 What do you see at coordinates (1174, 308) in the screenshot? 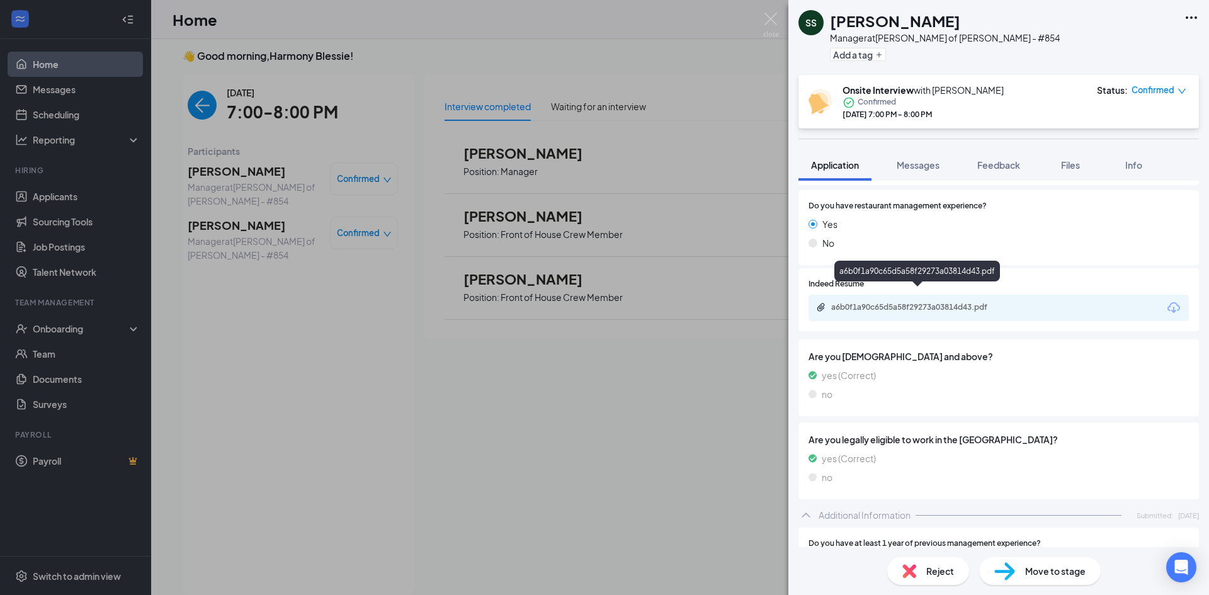
I see `svg: Download` at bounding box center [1174, 308].